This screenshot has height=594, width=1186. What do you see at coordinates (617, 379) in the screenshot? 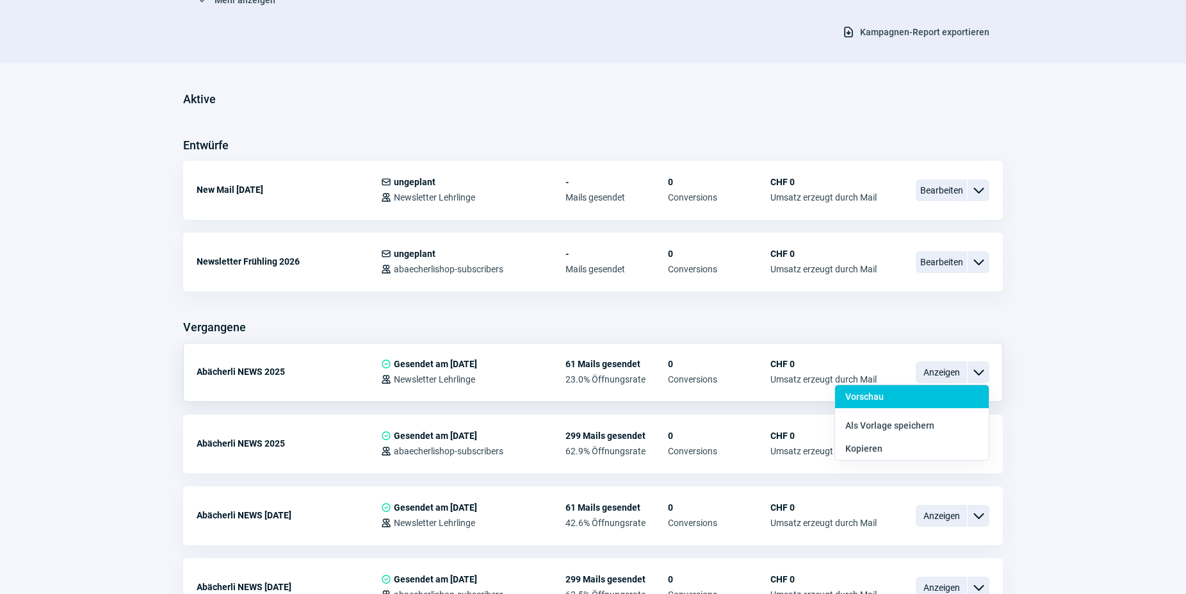
I see `span: 23.0% Öffnungsrate` at bounding box center [617, 379].